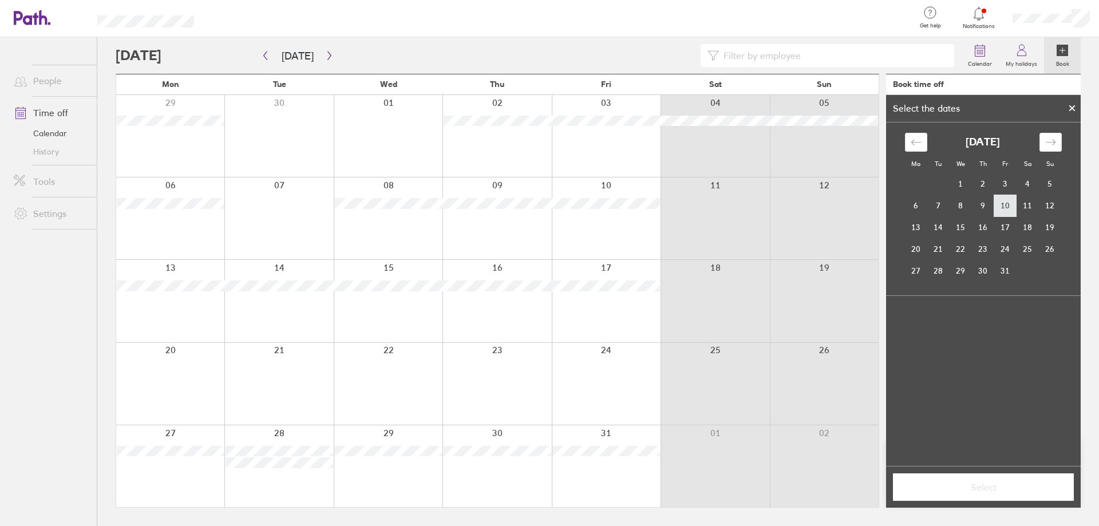  I want to click on div: Move forward to switch to the next month., so click(1050, 142).